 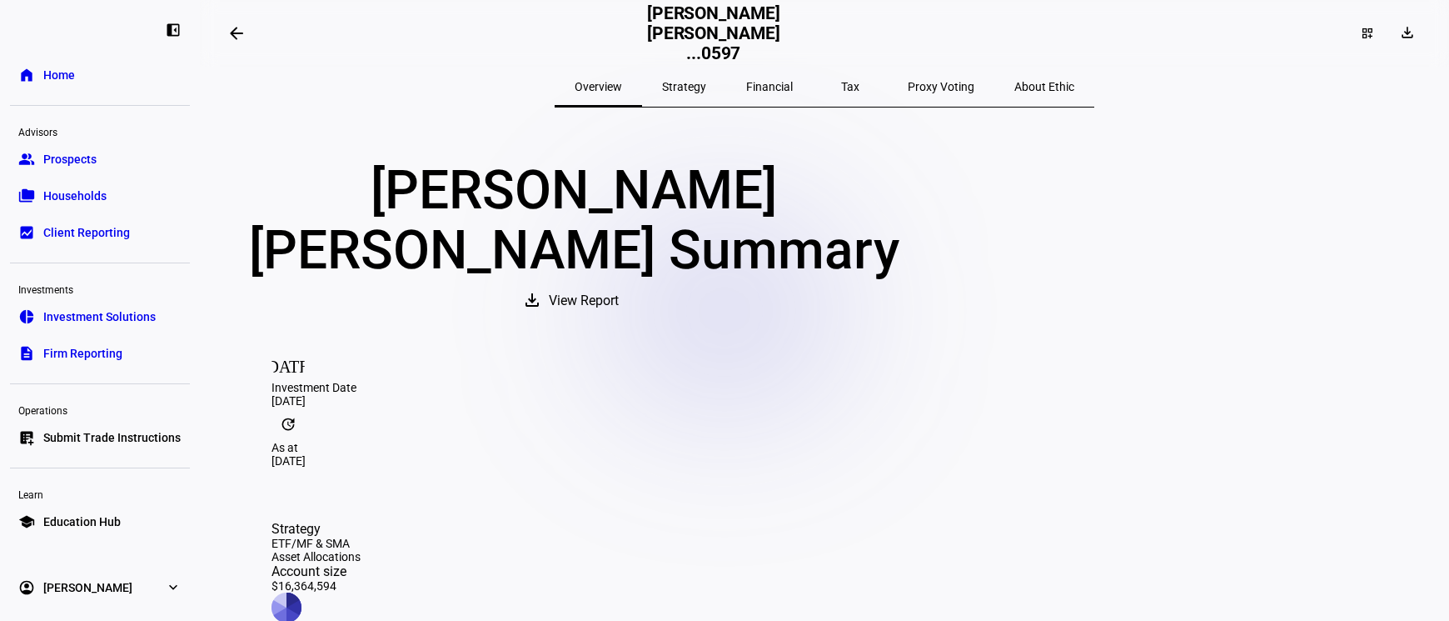 I want to click on span: Investment Solutions, so click(x=99, y=317).